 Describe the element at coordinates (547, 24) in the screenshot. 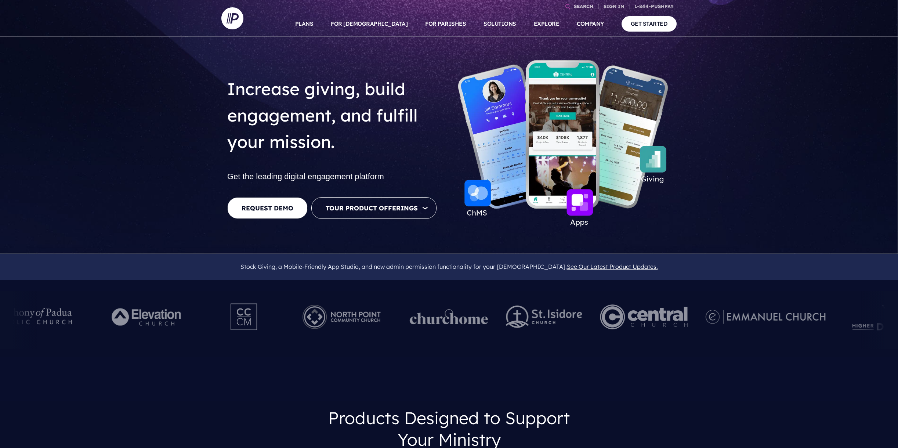

I see `a: EXPLORE` at that location.